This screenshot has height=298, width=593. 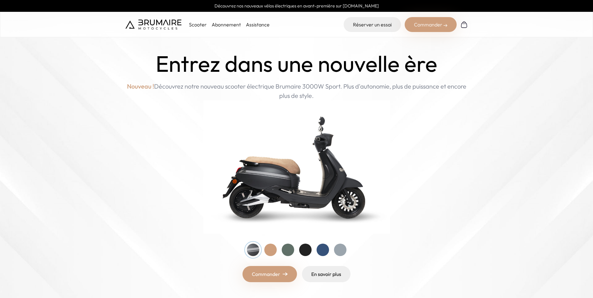 What do you see at coordinates (258, 25) in the screenshot?
I see `a: Assistance` at bounding box center [258, 25].